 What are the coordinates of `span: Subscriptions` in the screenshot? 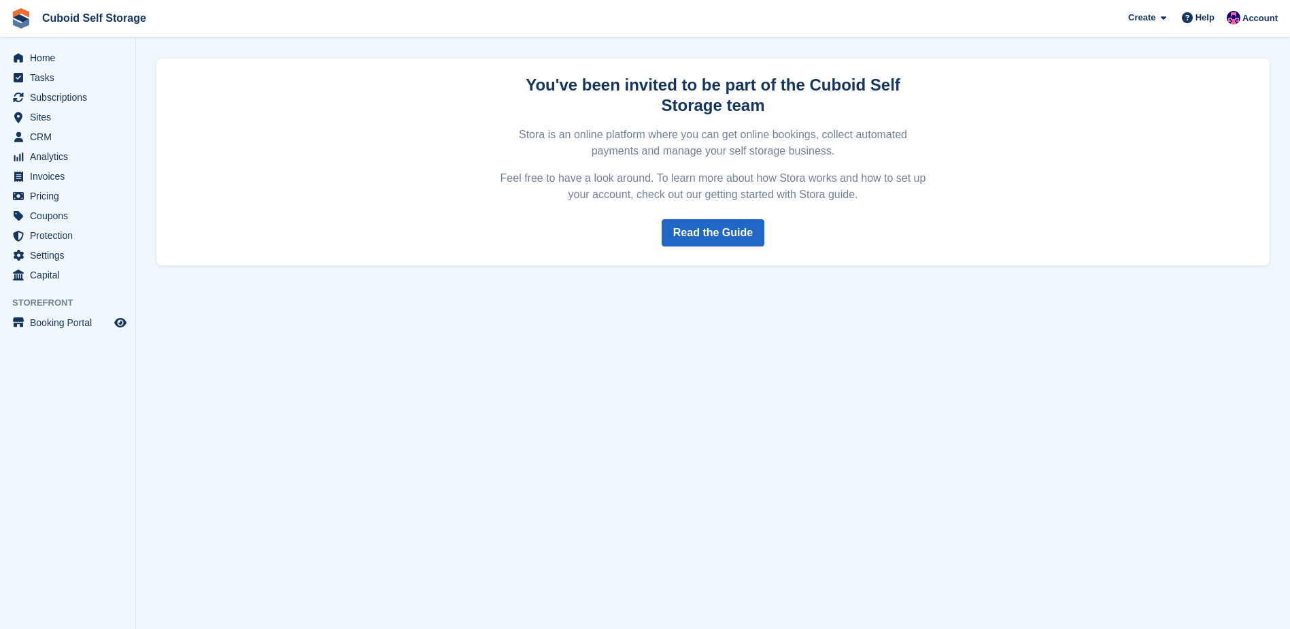 It's located at (71, 97).